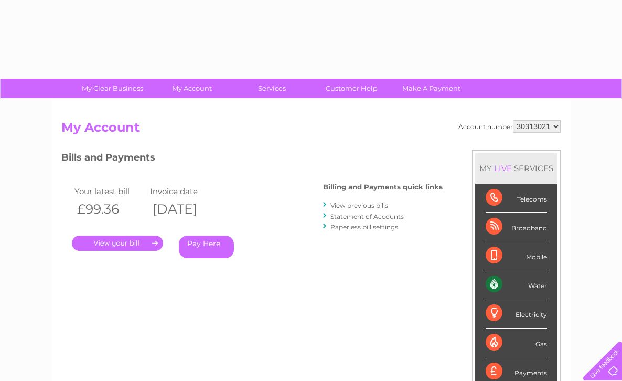 The height and width of the screenshot is (381, 622). Describe the element at coordinates (516, 256) in the screenshot. I see `div: Mobile` at that location.